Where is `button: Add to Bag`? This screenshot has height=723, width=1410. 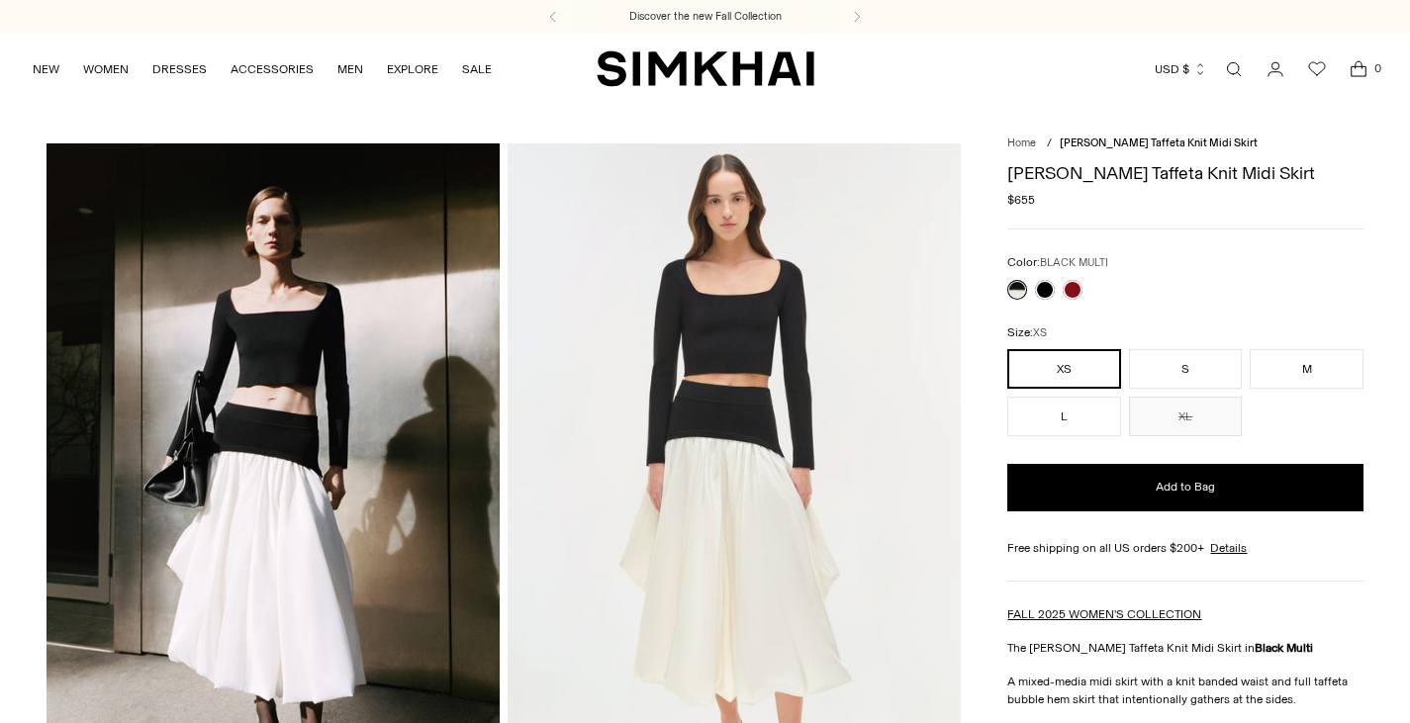 button: Add to Bag is located at coordinates (1185, 488).